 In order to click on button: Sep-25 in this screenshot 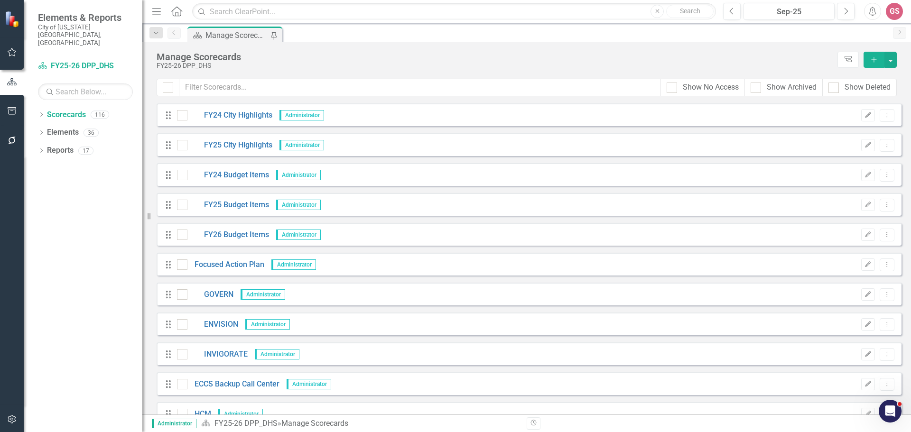, I will do `click(789, 11)`.